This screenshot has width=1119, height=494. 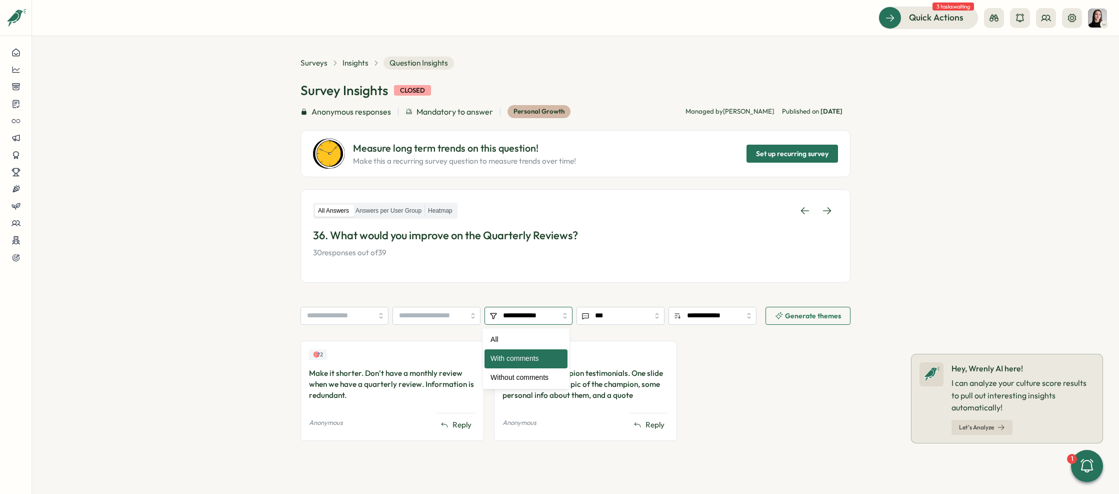 What do you see at coordinates (576, 253) in the screenshot?
I see `p: 30 responses out of 39` at bounding box center [576, 253].